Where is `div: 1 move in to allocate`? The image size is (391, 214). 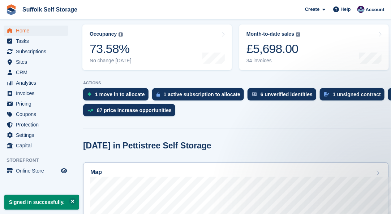 div: 1 move in to allocate is located at coordinates (120, 95).